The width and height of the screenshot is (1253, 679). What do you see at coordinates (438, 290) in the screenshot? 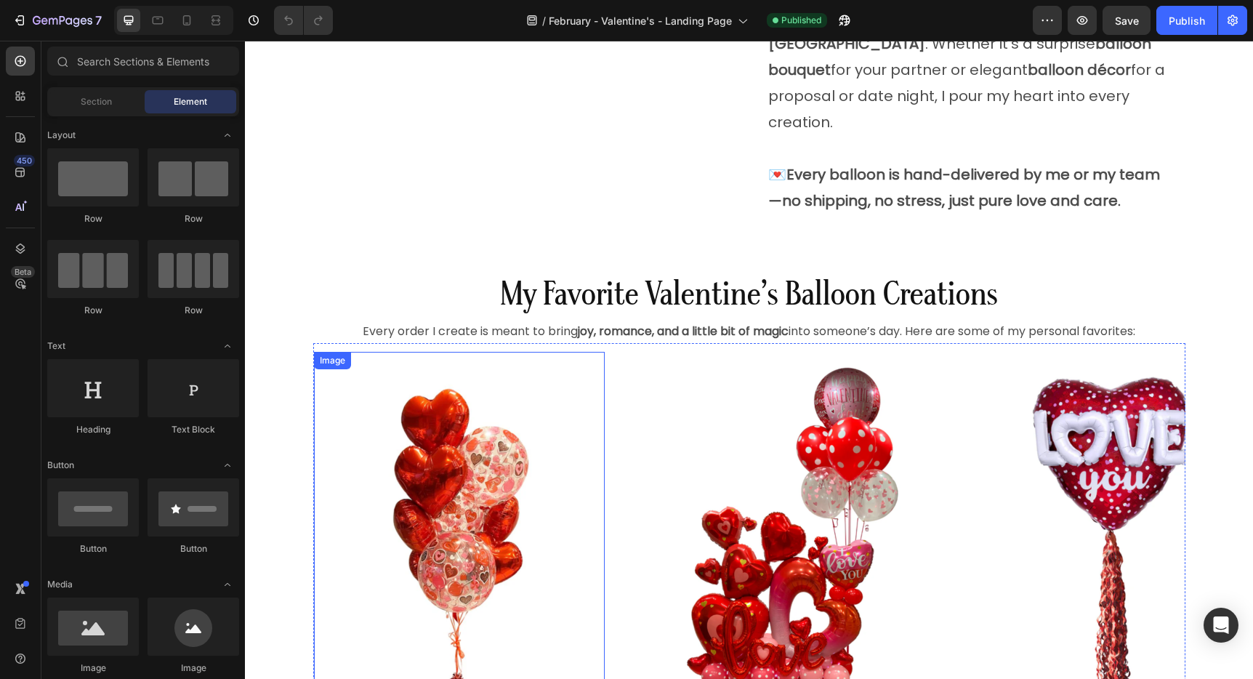
I see `strong: joy, romance, and a little bit of magic` at bounding box center [438, 290].